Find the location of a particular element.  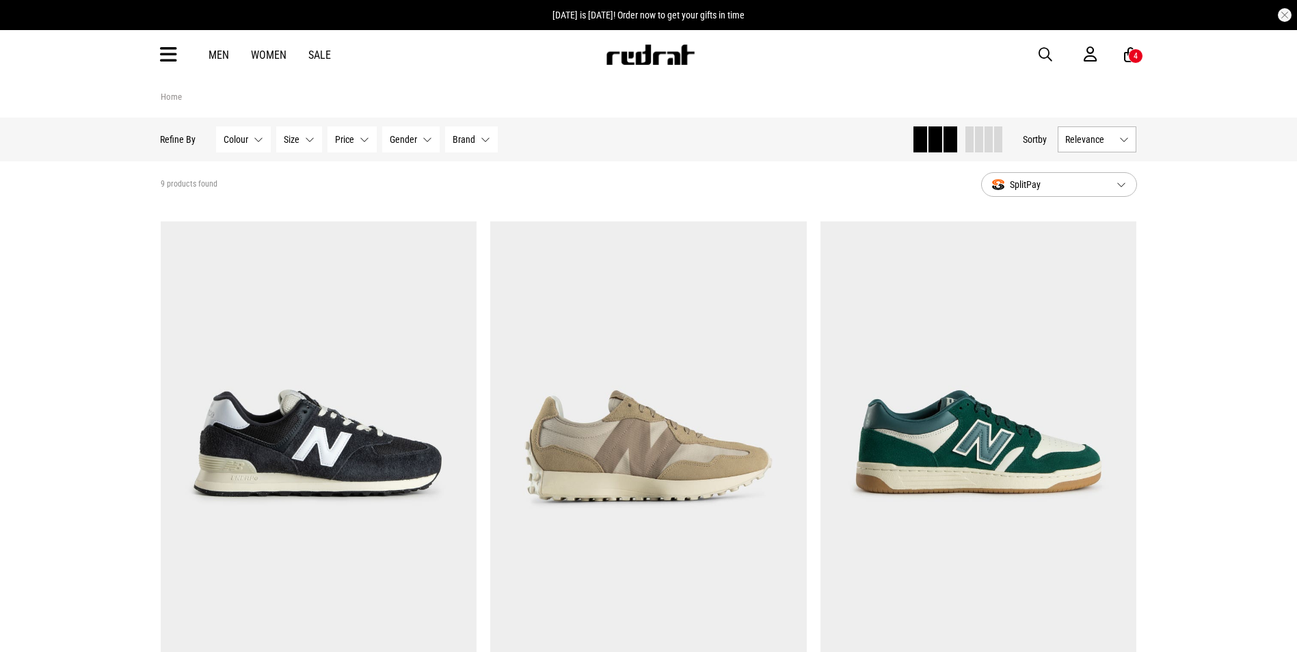

span: Gender is located at coordinates (404, 140).